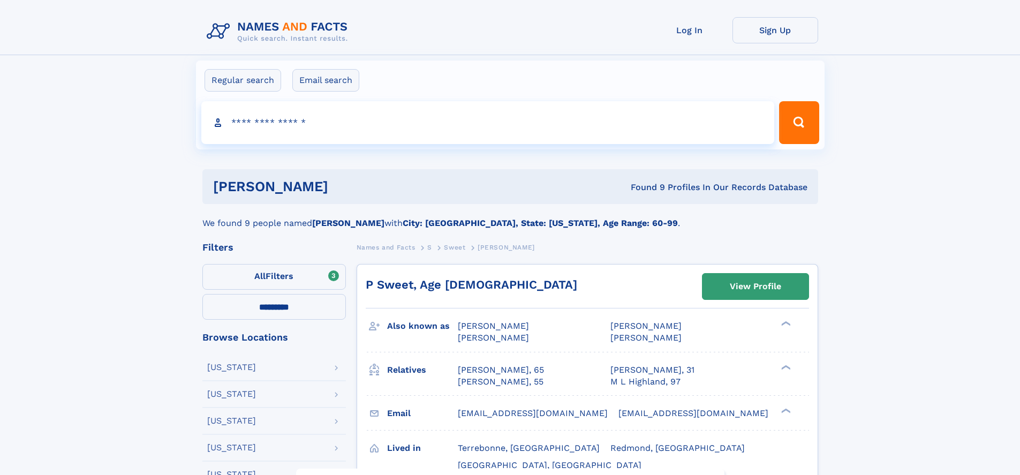 The image size is (1020, 475). What do you see at coordinates (643, 187) in the screenshot?
I see `div: Found 9 Profiles In Our Records Database` at bounding box center [643, 187].